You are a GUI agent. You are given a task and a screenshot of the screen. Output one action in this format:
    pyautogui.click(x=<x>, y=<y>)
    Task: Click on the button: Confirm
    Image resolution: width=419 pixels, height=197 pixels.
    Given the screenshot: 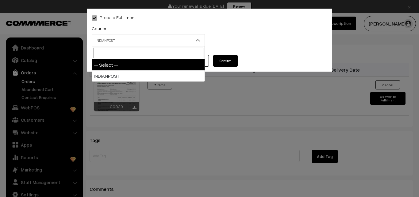 What is the action you would take?
    pyautogui.click(x=225, y=61)
    